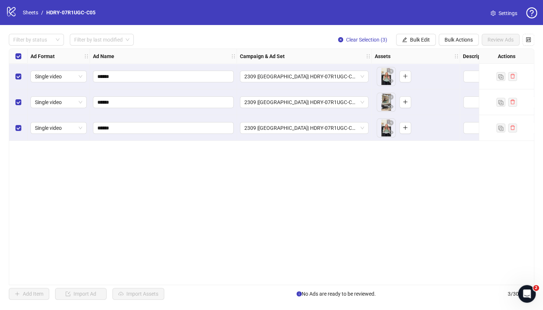  Describe the element at coordinates (18, 128) in the screenshot. I see `div: Select row 3` at that location.